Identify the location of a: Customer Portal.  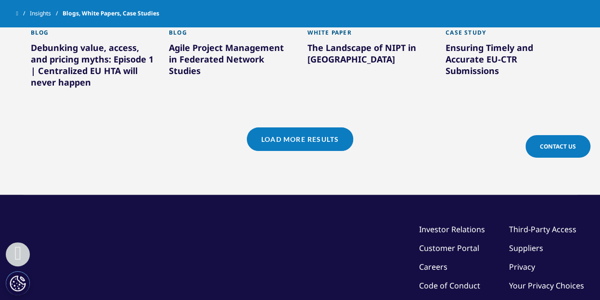
(449, 248).